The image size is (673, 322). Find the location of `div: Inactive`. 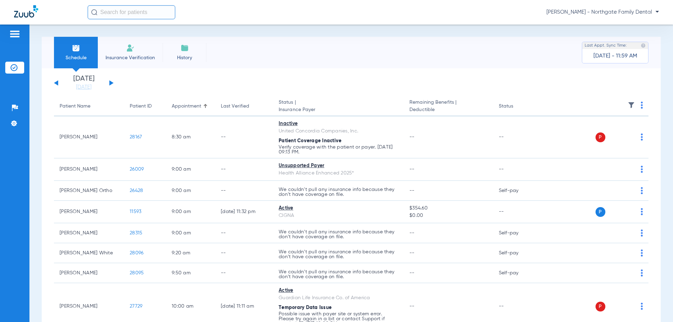

div: Inactive is located at coordinates (338, 124).